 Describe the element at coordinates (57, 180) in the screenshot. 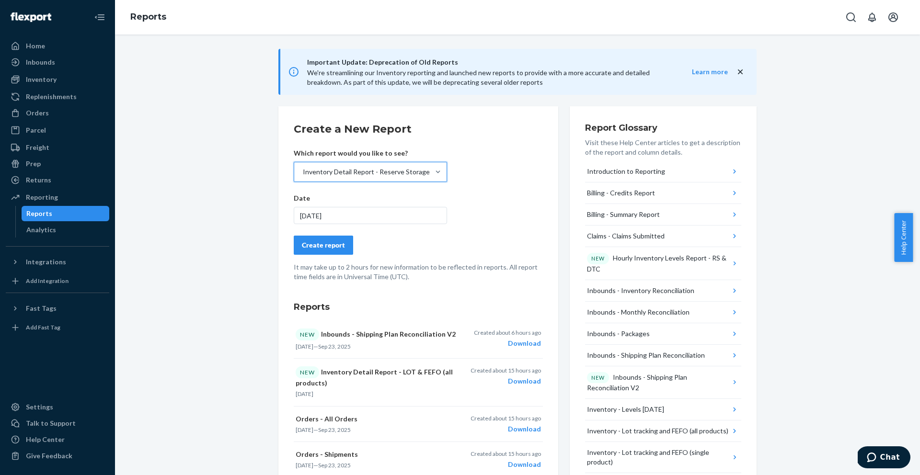

I see `a: Returns` at that location.